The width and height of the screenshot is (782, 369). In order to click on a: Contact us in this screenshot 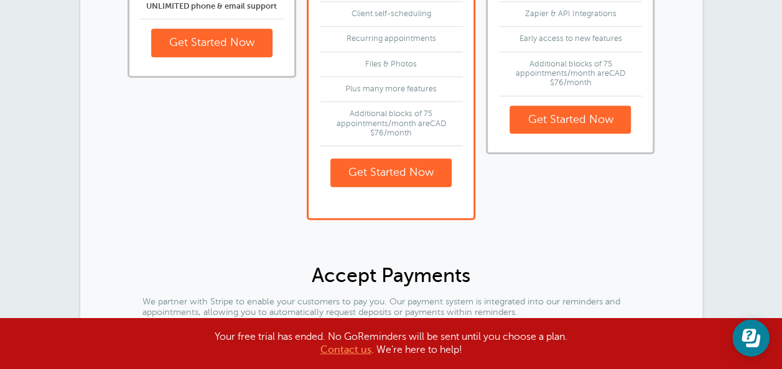, I will do `click(346, 350)`.